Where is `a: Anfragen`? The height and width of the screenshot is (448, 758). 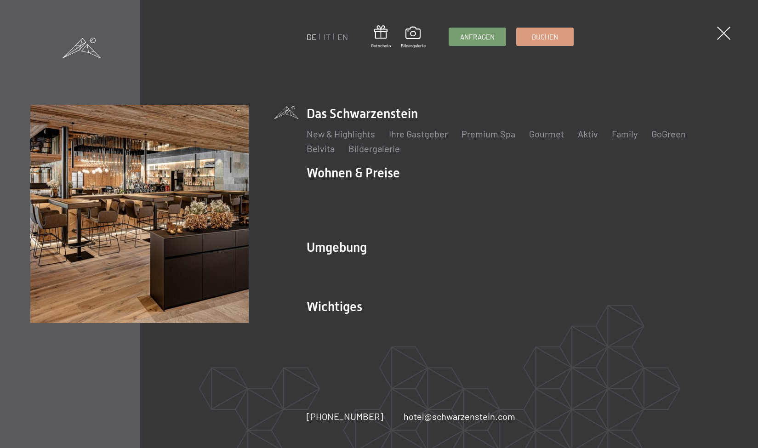 a: Anfragen is located at coordinates (477, 37).